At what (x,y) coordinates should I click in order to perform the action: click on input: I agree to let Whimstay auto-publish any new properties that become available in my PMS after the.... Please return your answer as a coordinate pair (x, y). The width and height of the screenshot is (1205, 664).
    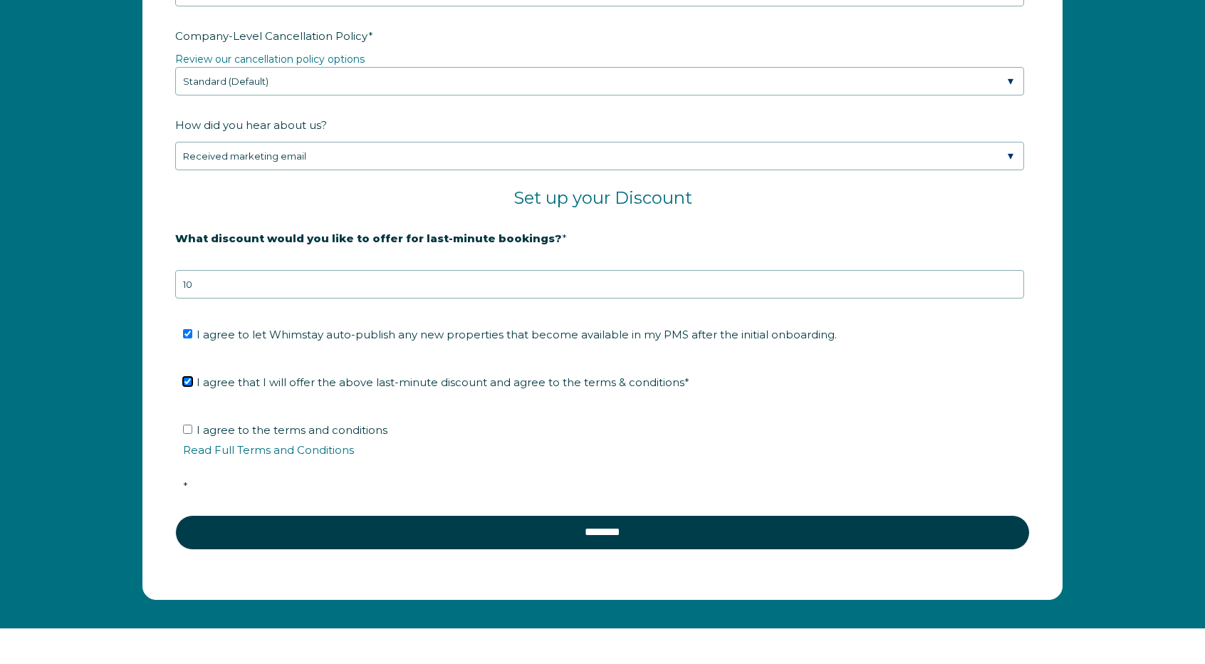
    Looking at the image, I should click on (187, 333).